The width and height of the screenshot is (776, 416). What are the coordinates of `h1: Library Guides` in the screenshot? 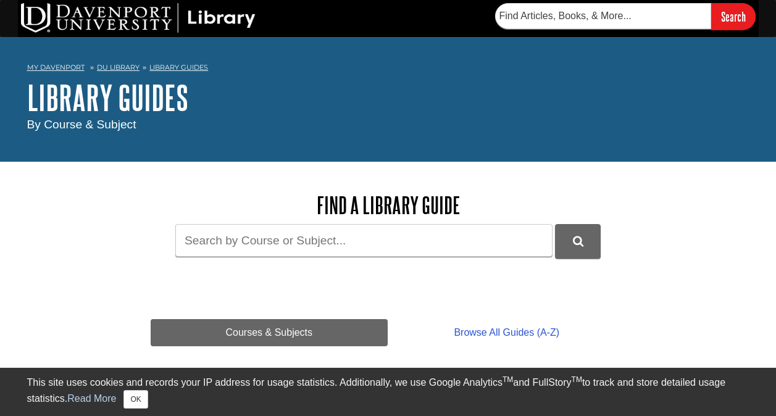 It's located at (388, 98).